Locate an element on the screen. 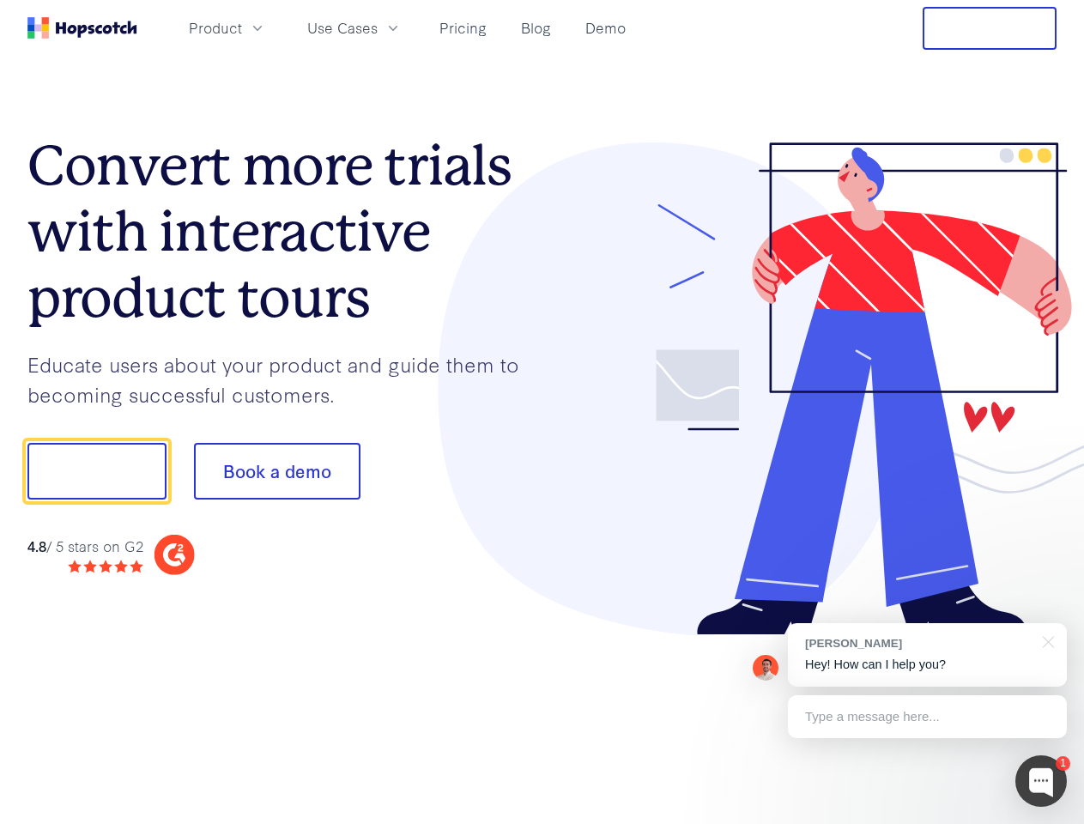  div: Type a message here... is located at coordinates (927, 717).